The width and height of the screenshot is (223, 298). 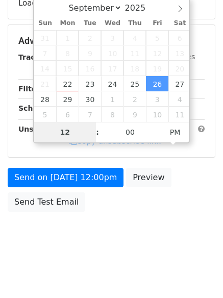 What do you see at coordinates (67, 68) in the screenshot?
I see `span: September 15, 2025` at bounding box center [67, 68].